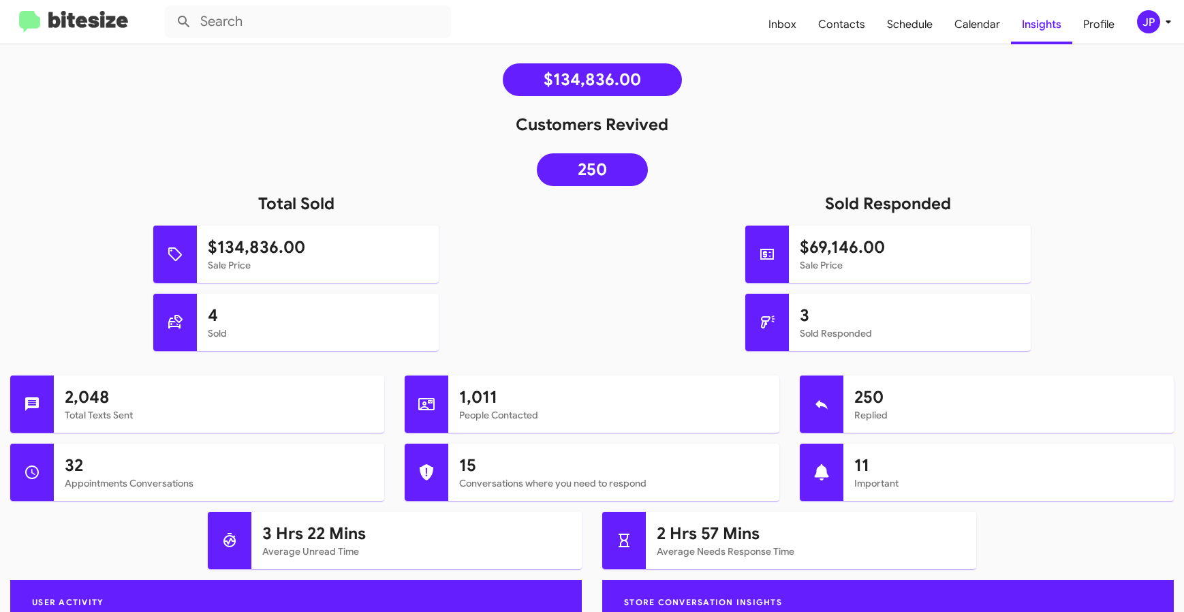 The height and width of the screenshot is (612, 1184). I want to click on span: Profile, so click(1099, 25).